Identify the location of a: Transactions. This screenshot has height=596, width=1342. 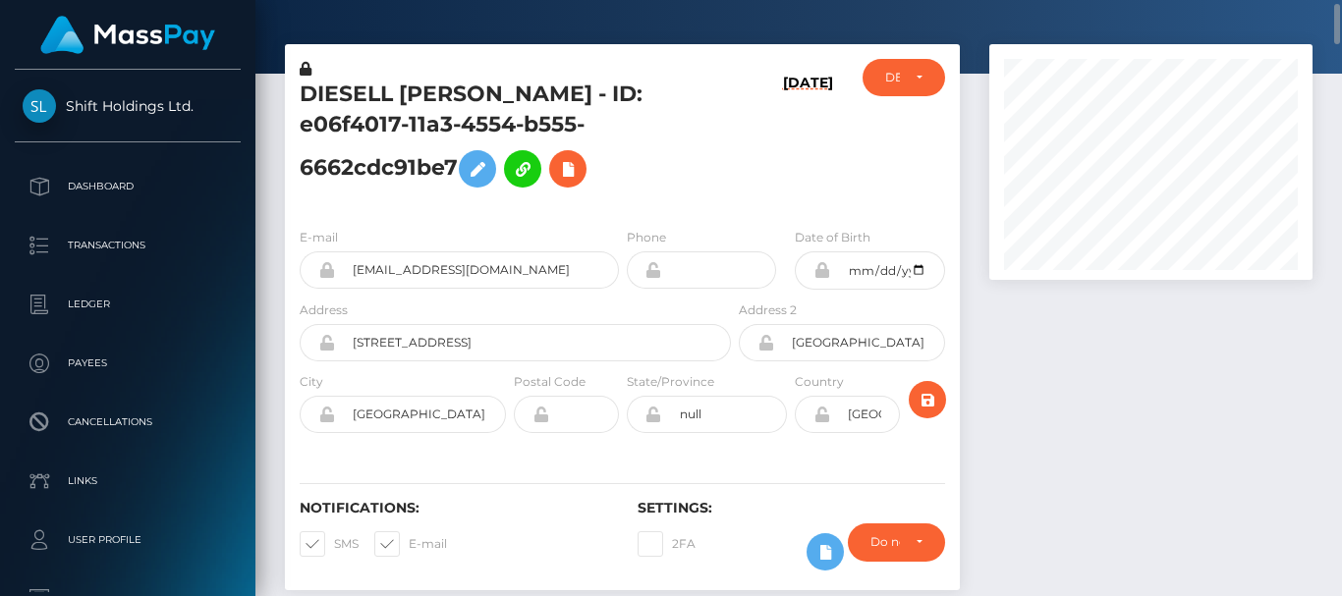
(128, 246).